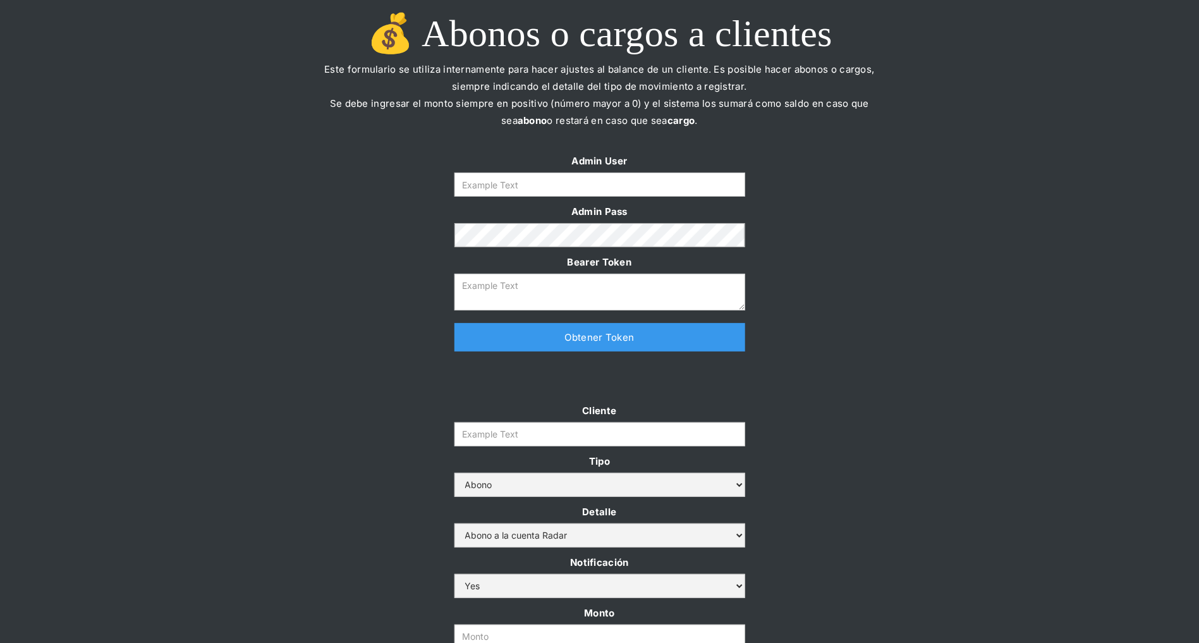 The height and width of the screenshot is (643, 1199). I want to click on label: Notificación, so click(600, 562).